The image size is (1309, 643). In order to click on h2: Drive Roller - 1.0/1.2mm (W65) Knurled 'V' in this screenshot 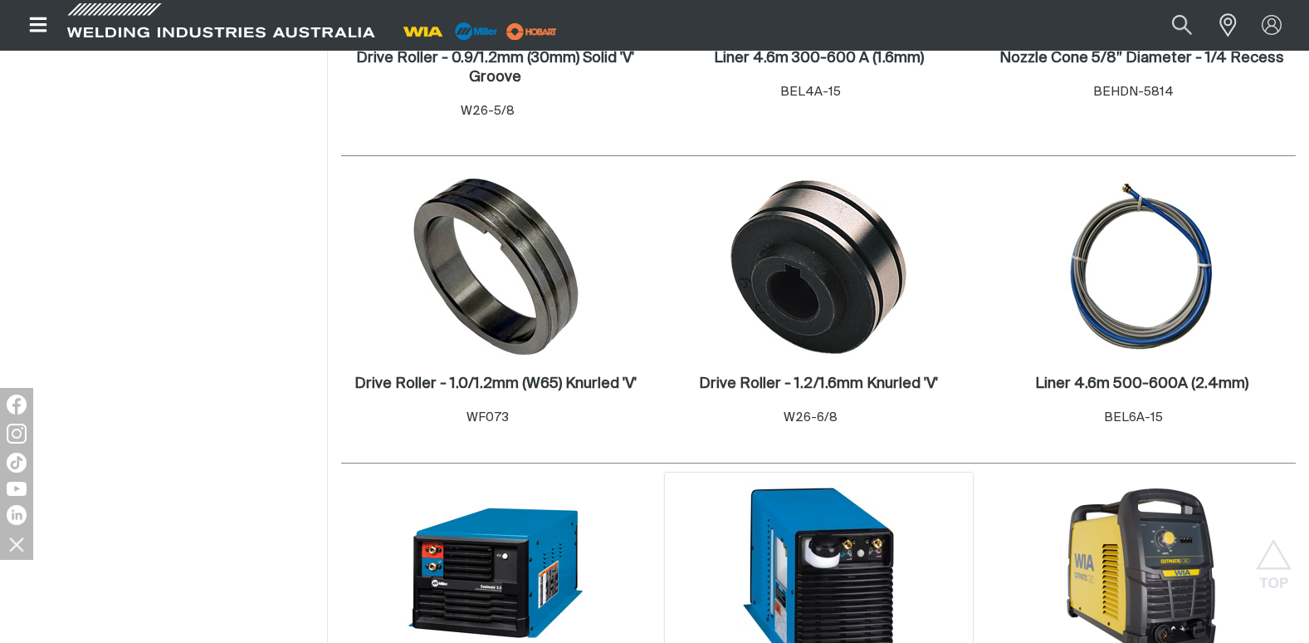, I will do `click(496, 384)`.